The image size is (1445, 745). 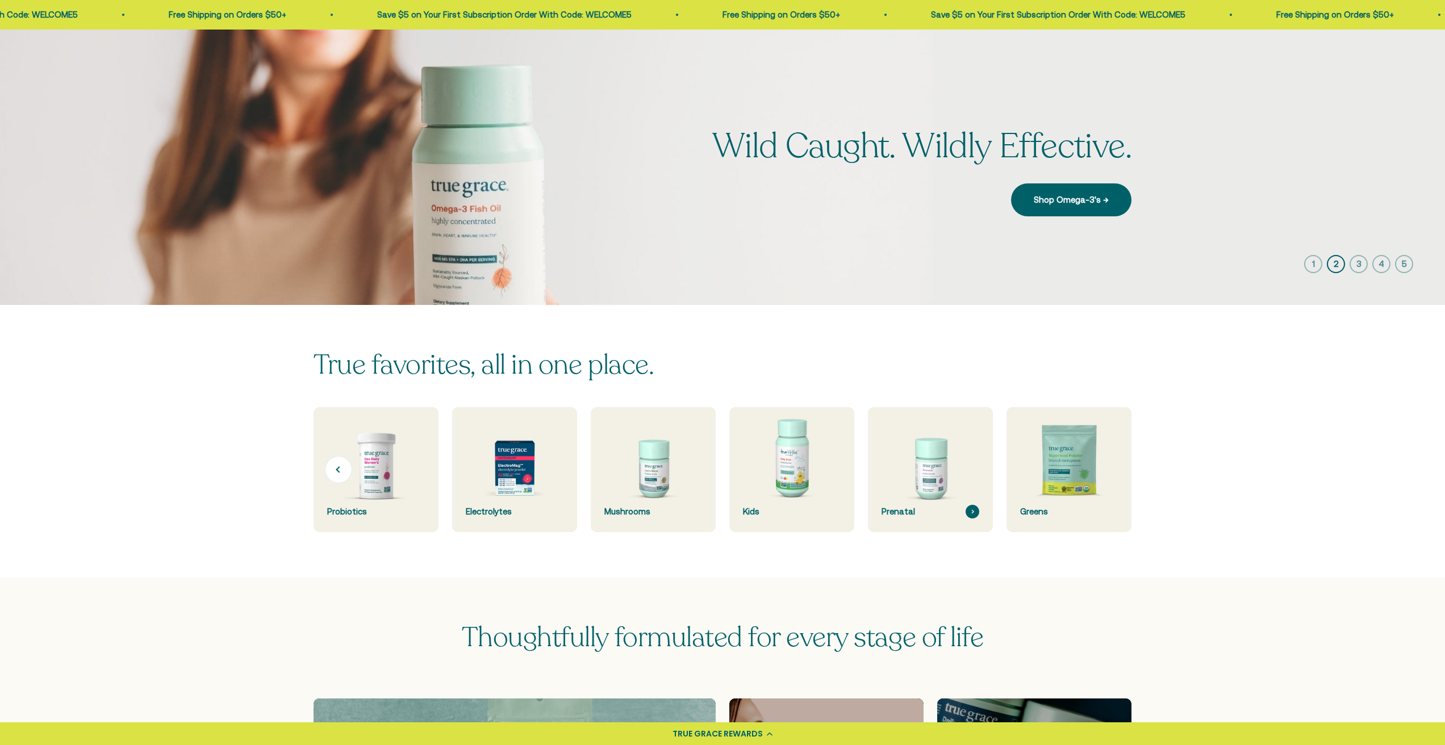 I want to click on div: Greens, so click(x=1069, y=512).